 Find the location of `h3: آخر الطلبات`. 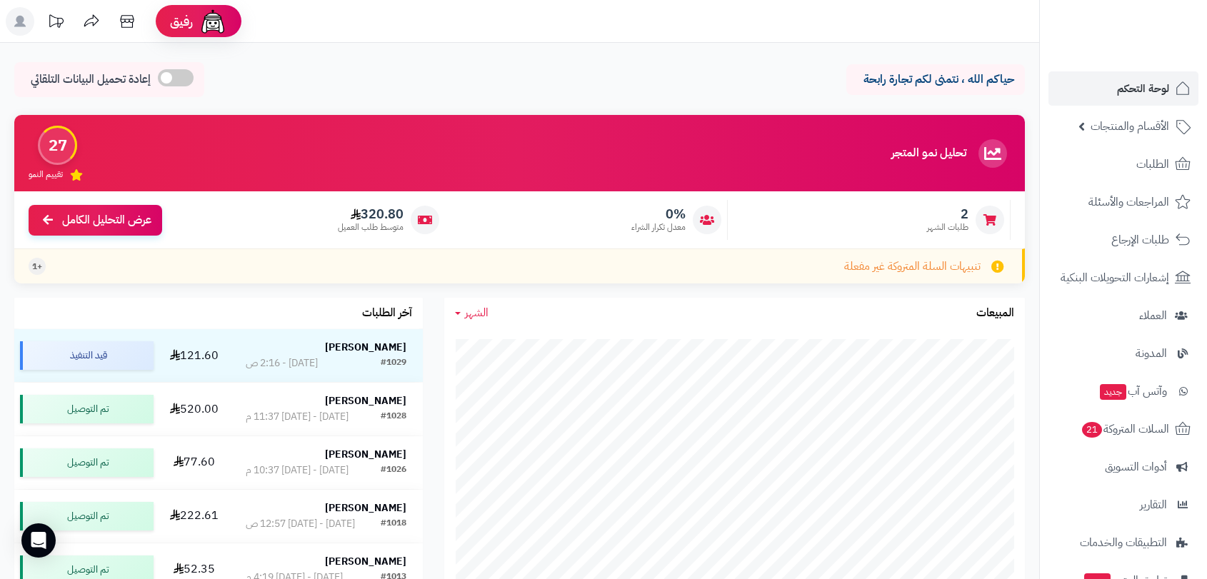

h3: آخر الطلبات is located at coordinates (387, 314).